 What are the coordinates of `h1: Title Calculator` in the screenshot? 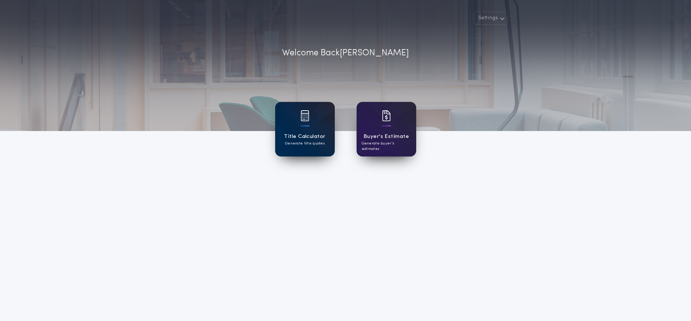 It's located at (305, 136).